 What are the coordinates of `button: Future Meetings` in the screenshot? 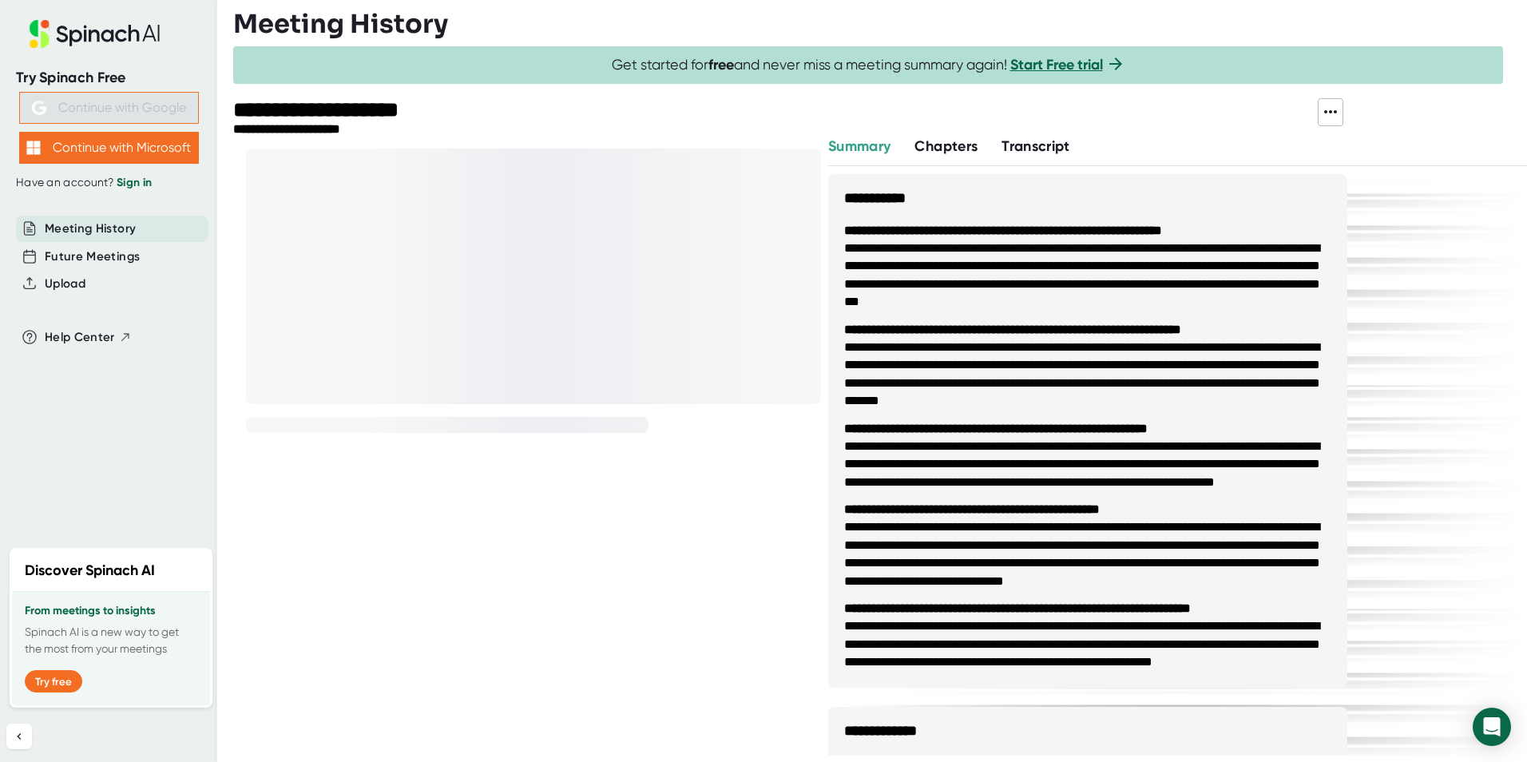 It's located at (92, 256).